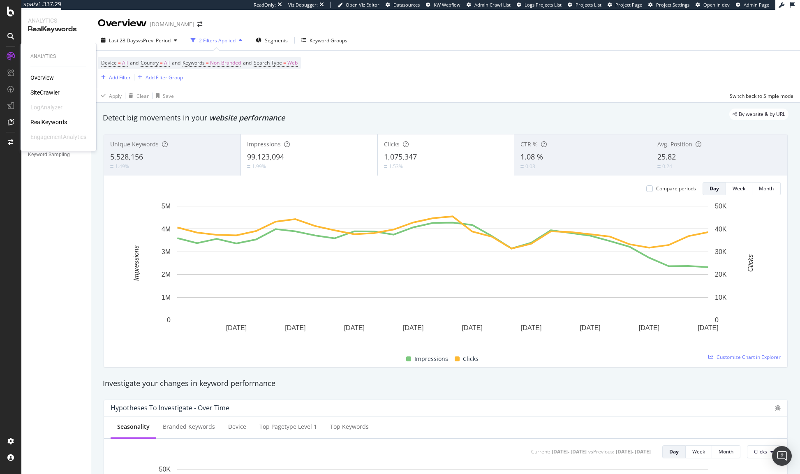 This screenshot has width=800, height=474. What do you see at coordinates (247, 62) in the screenshot?
I see `span: and` at bounding box center [247, 62].